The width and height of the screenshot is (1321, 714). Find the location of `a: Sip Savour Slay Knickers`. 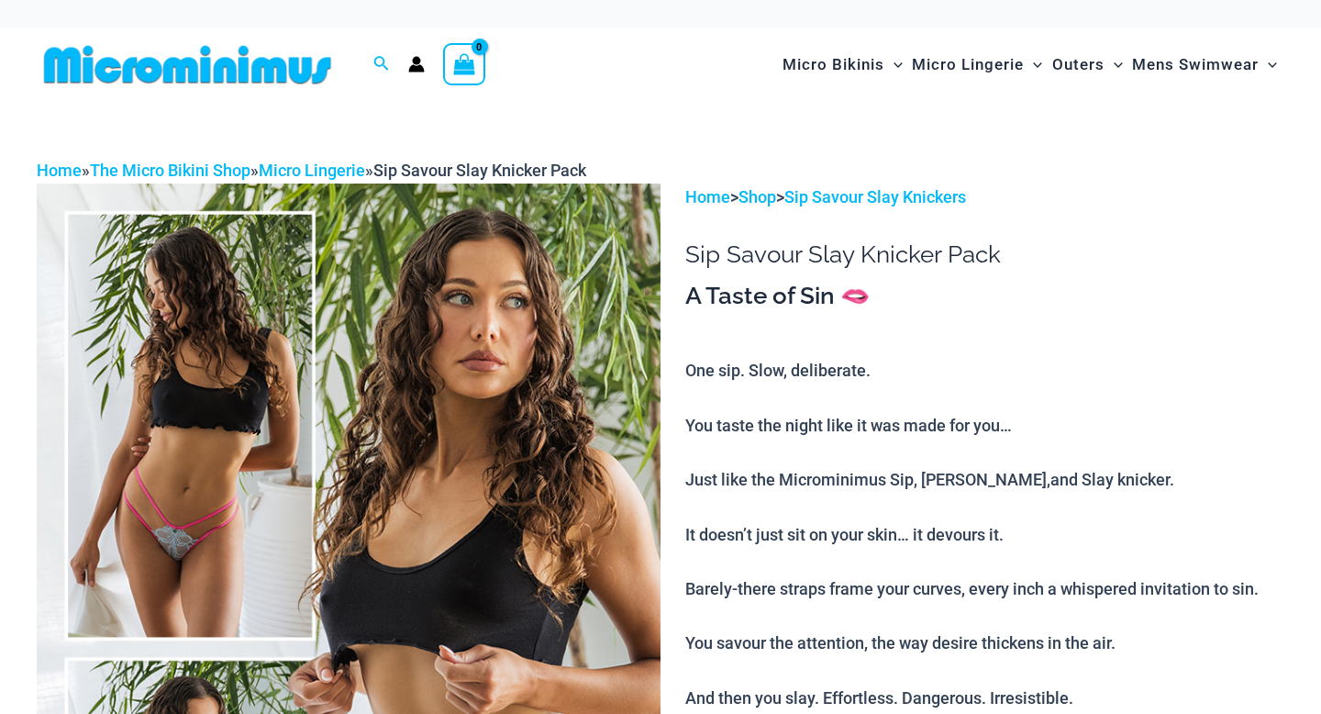

a: Sip Savour Slay Knickers is located at coordinates (875, 196).